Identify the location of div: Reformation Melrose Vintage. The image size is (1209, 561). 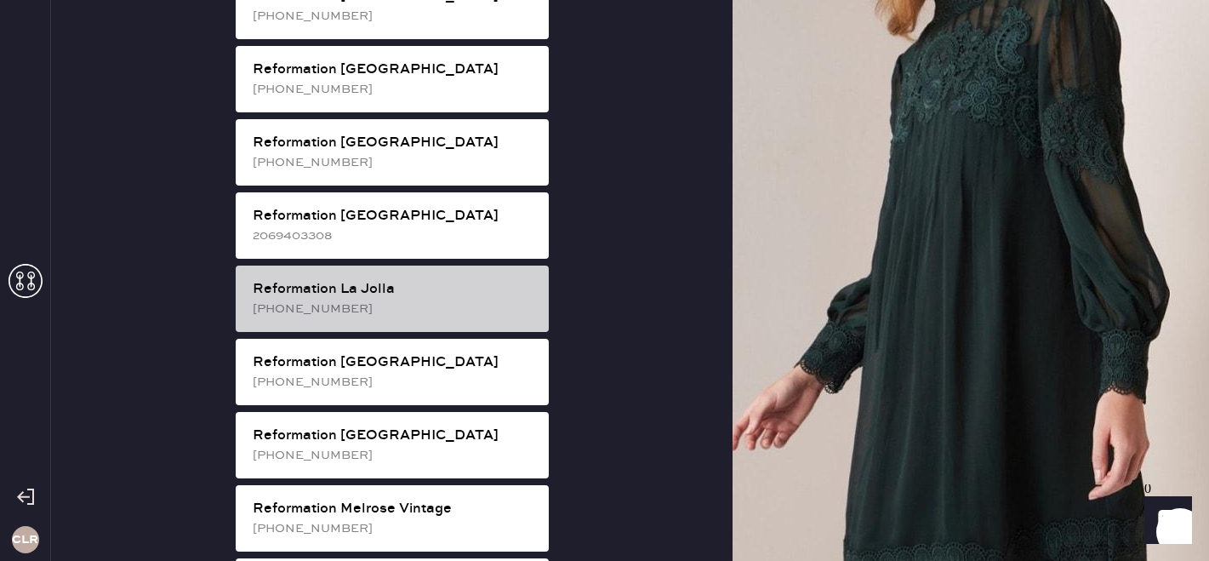
(394, 509).